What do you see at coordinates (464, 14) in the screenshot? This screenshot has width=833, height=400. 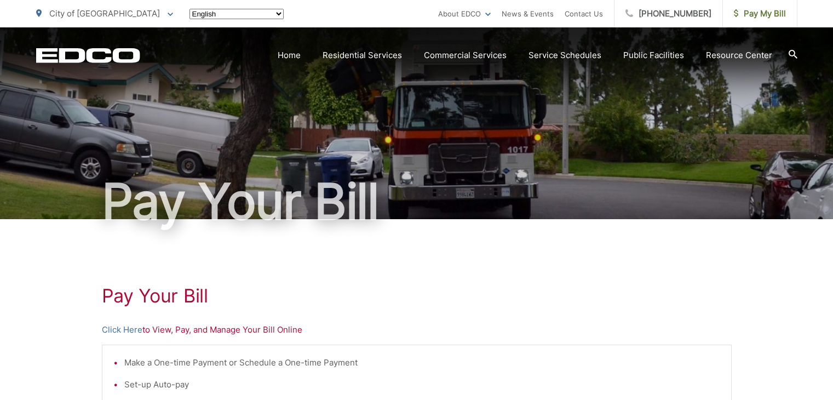 I see `a: About EDCO` at bounding box center [464, 14].